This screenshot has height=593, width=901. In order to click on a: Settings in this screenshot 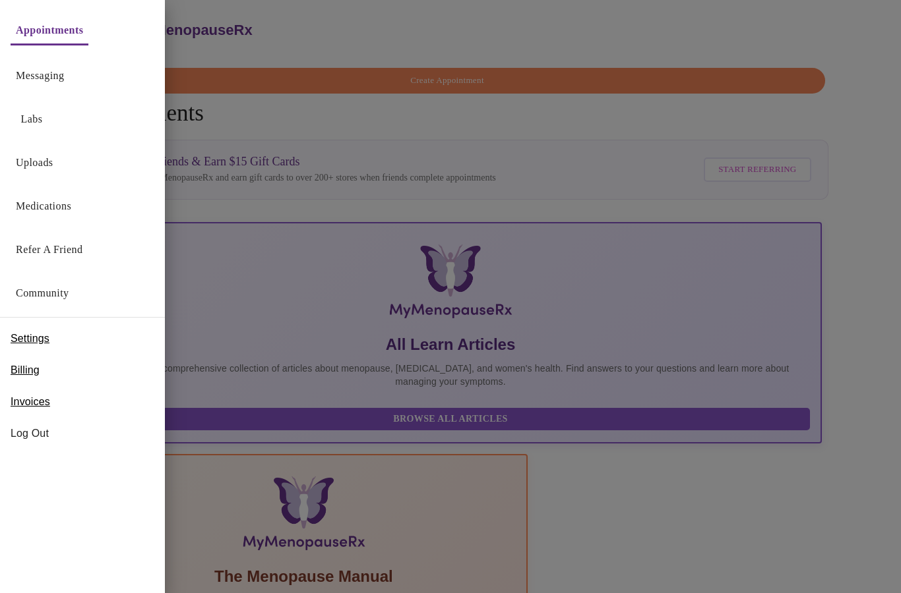, I will do `click(30, 339)`.